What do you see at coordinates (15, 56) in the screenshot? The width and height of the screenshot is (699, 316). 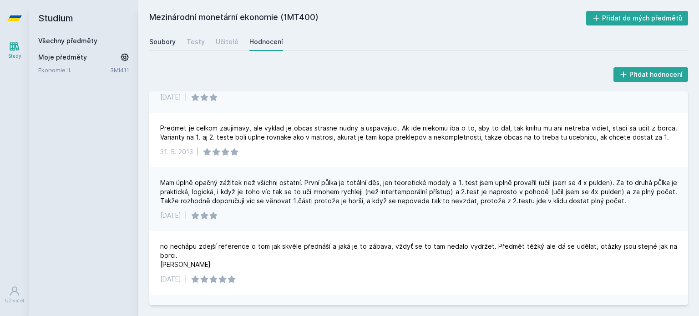 I see `div: Study` at bounding box center [15, 56].